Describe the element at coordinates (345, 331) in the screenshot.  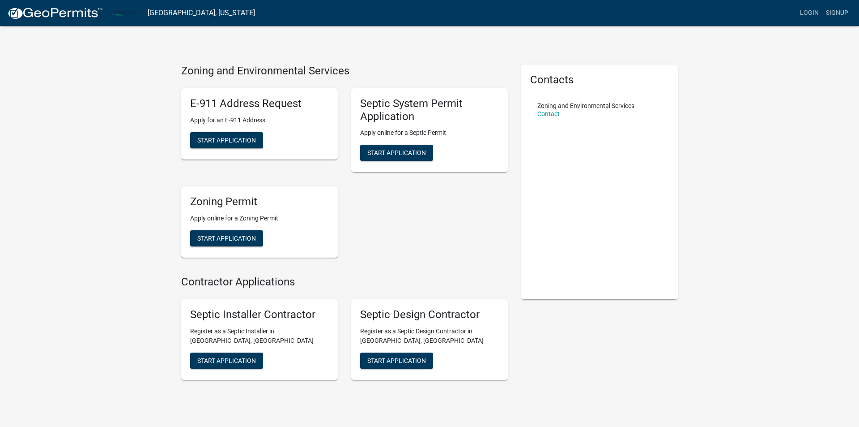
I see `wm-workflow-list-section: Contractor Applications` at that location.